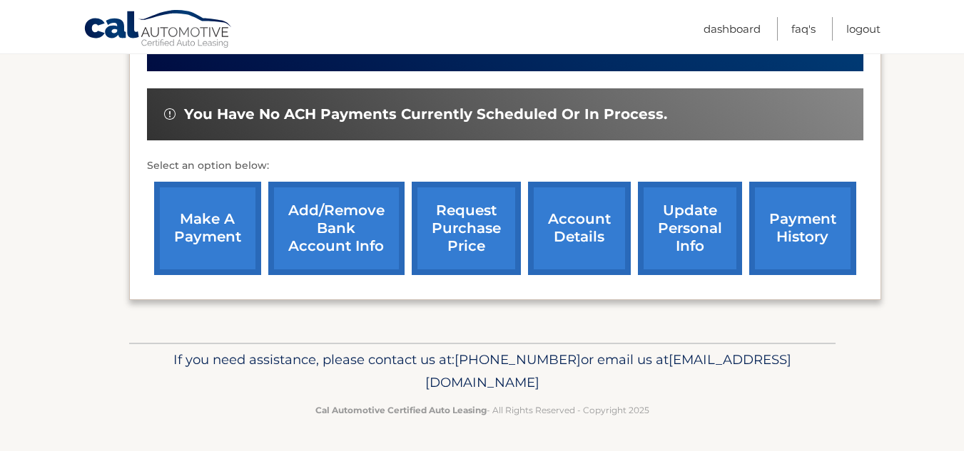 The height and width of the screenshot is (451, 964). Describe the element at coordinates (158, 30) in the screenshot. I see `a: Cal Automotive` at that location.